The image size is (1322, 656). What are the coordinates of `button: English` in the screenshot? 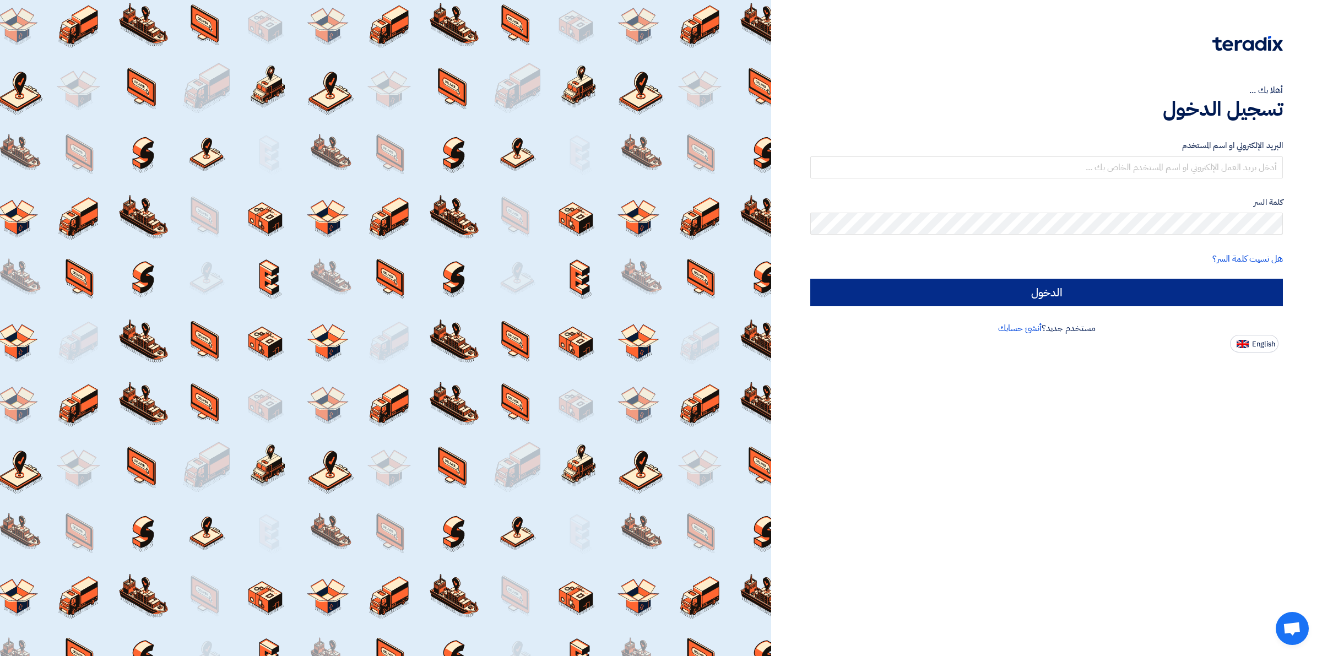 It's located at (1255, 344).